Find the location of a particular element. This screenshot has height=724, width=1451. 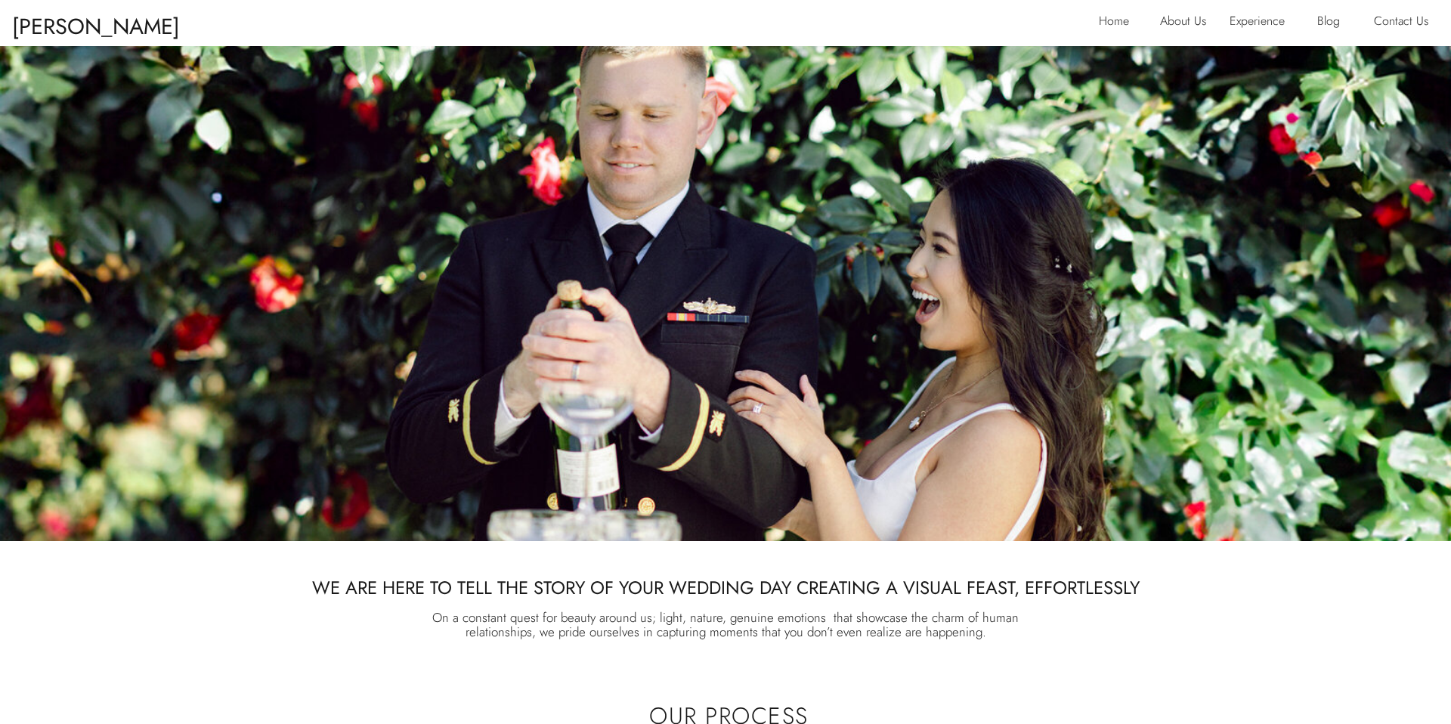

p: Blog is located at coordinates (1334, 23).